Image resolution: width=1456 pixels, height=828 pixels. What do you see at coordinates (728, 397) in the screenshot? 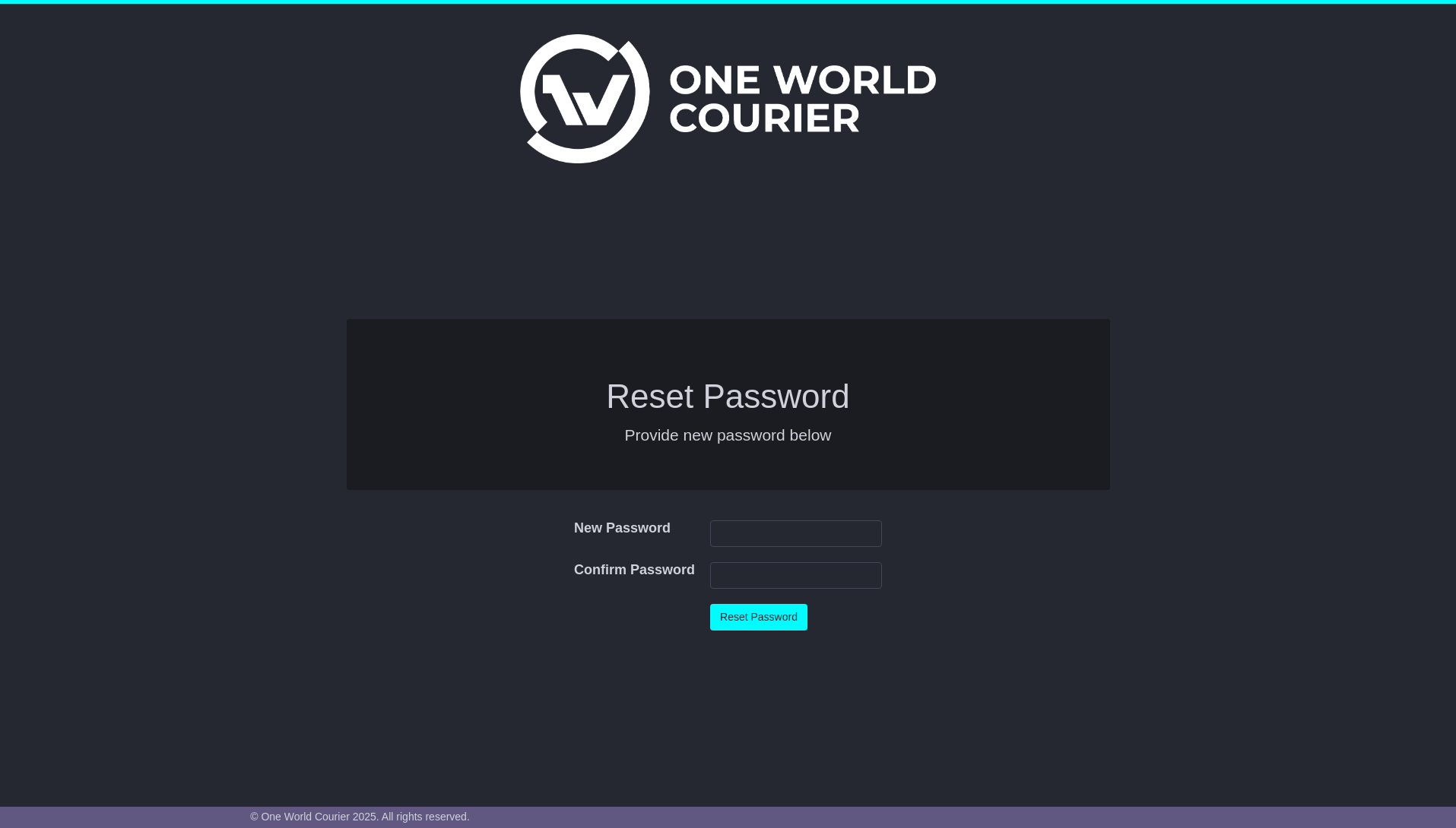
I see `h1: Reset Password` at bounding box center [728, 397].